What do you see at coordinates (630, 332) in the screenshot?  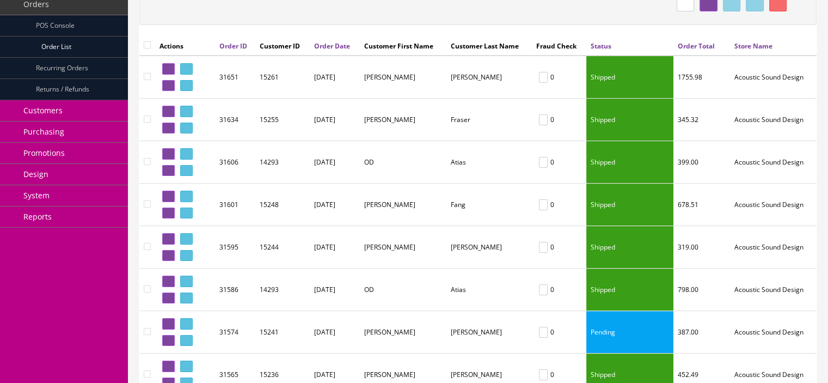 I see `td: Pending` at bounding box center [630, 332].